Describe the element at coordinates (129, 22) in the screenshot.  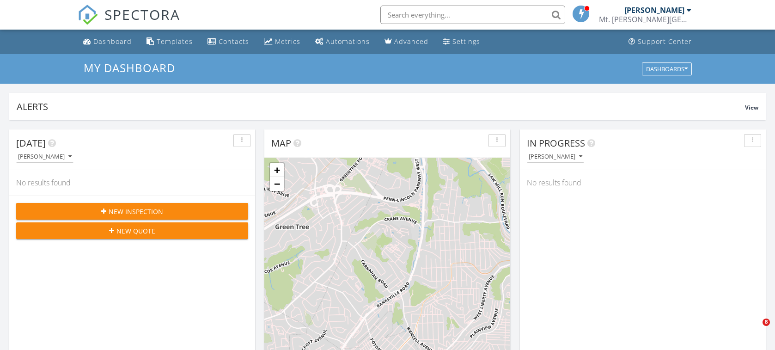
I see `a: SPECTORA` at that location.